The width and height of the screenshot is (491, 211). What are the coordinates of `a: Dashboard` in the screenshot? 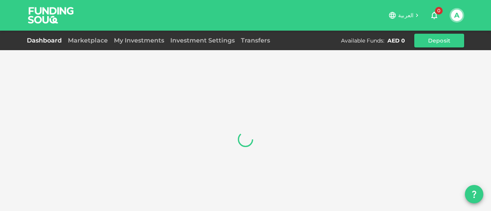 It's located at (46, 40).